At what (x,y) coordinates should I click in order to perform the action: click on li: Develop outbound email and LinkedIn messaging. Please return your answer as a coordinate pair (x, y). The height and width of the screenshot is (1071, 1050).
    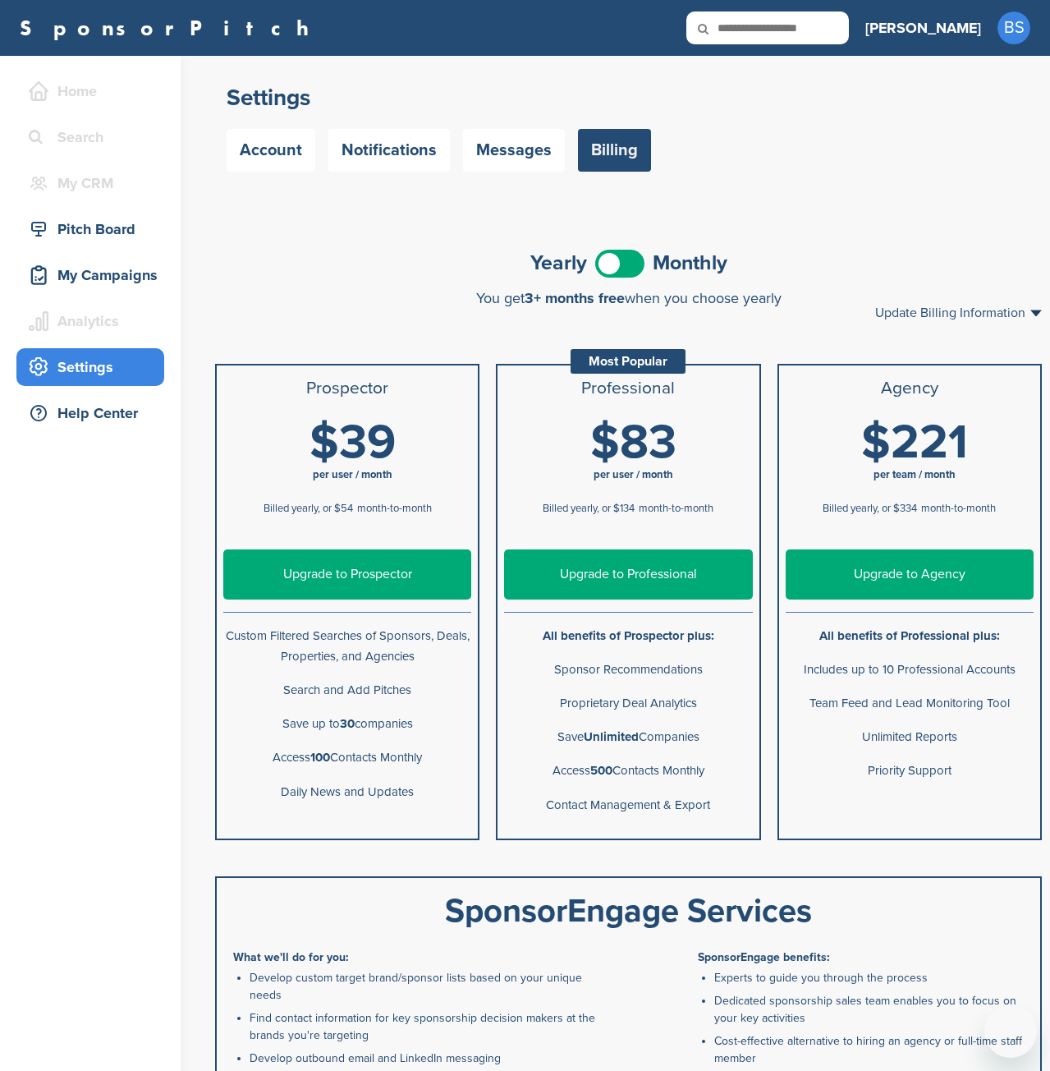
    Looking at the image, I should click on (433, 1058).